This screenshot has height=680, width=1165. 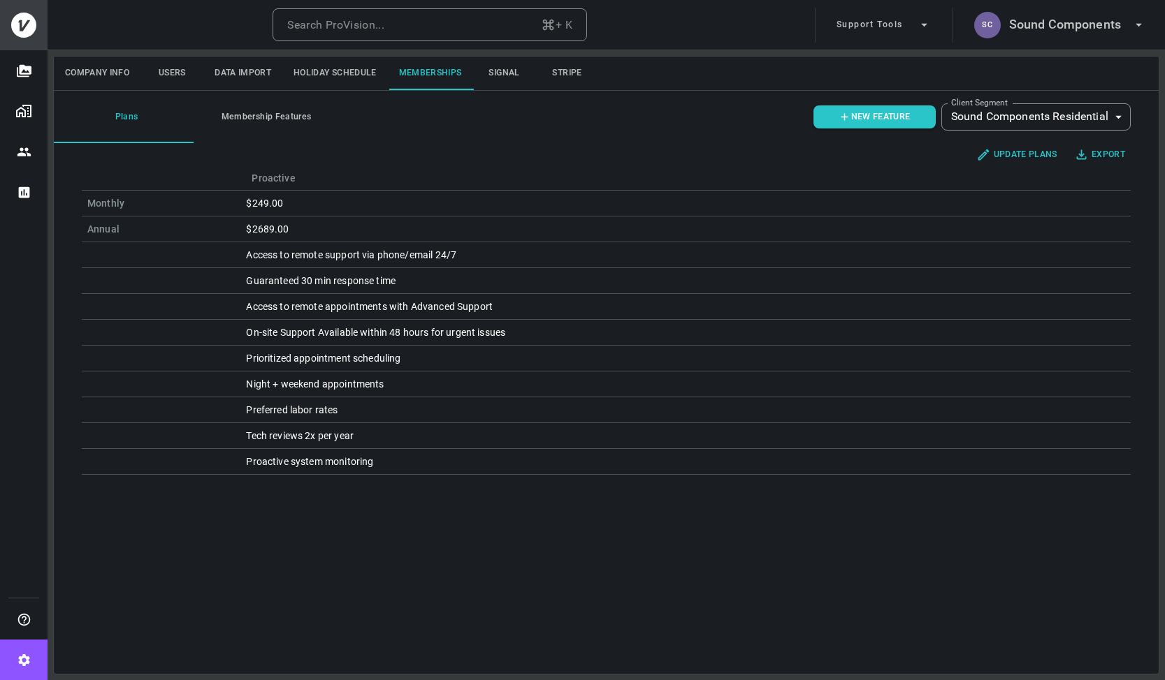 What do you see at coordinates (263, 117) in the screenshot?
I see `button: Membership Features` at bounding box center [263, 117].